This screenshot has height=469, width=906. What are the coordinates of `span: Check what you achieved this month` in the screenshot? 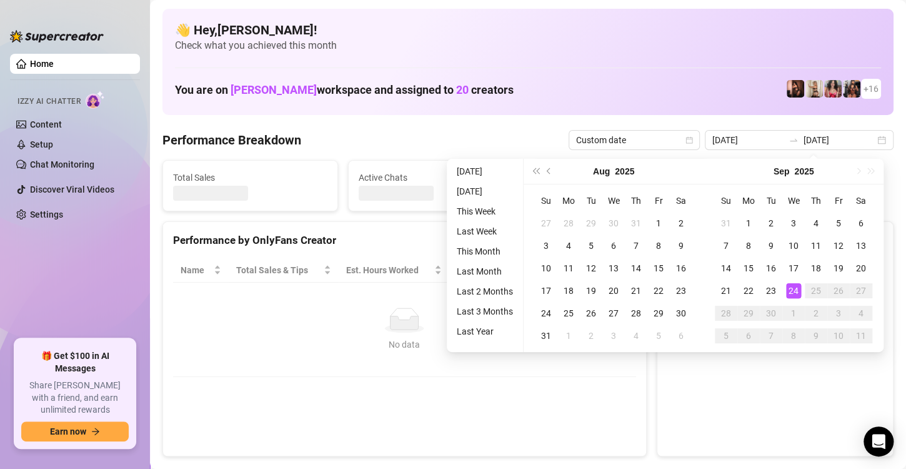 It's located at (528, 46).